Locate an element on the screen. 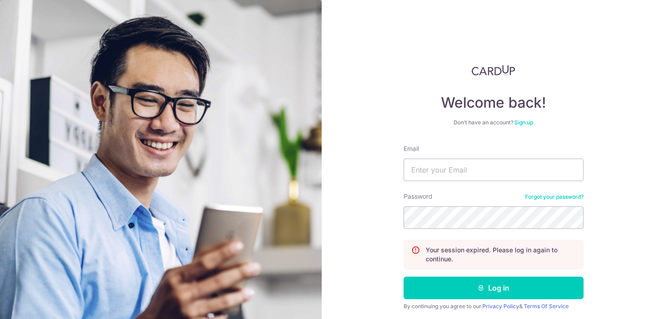 Image resolution: width=665 pixels, height=319 pixels. input: Enter your Email is located at coordinates (494, 170).